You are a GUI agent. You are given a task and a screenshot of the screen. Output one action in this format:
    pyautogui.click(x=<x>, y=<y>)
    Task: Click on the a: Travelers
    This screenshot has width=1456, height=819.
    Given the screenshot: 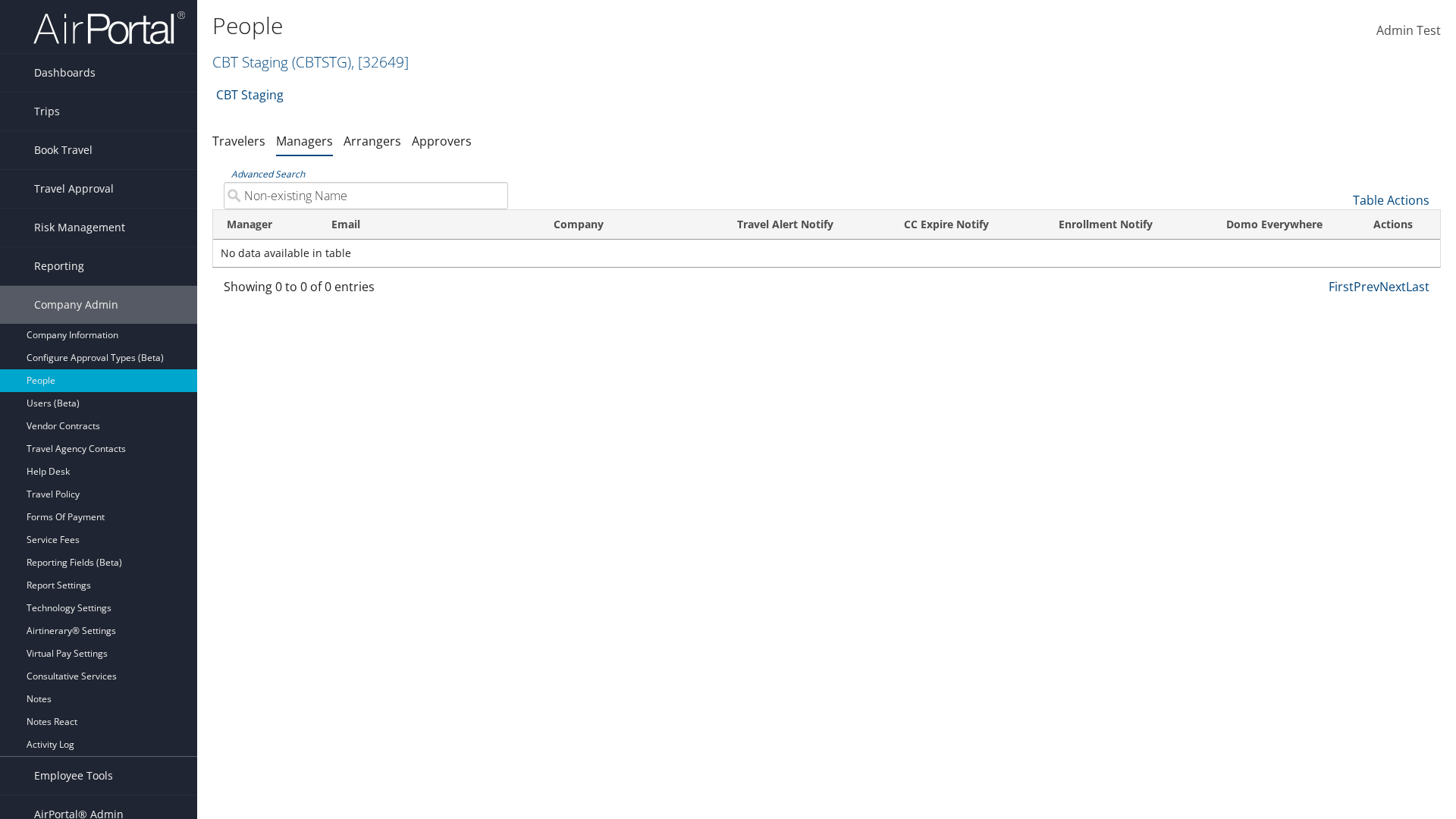 What is the action you would take?
    pyautogui.click(x=239, y=141)
    